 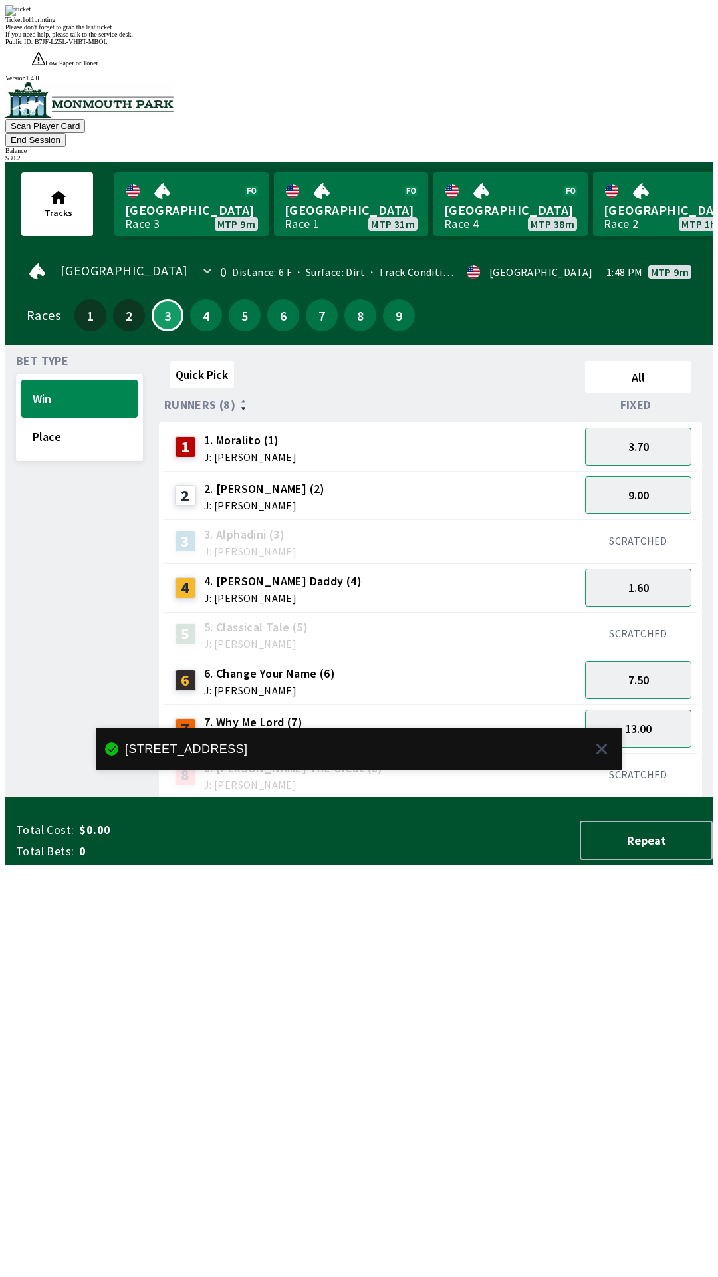 What do you see at coordinates (184, 830) in the screenshot?
I see `span: $0.00` at bounding box center [184, 830].